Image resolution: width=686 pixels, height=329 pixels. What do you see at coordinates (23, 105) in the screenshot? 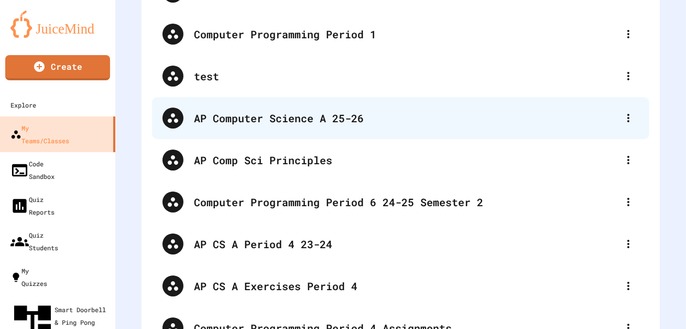
I see `div: Explore` at bounding box center [23, 105].